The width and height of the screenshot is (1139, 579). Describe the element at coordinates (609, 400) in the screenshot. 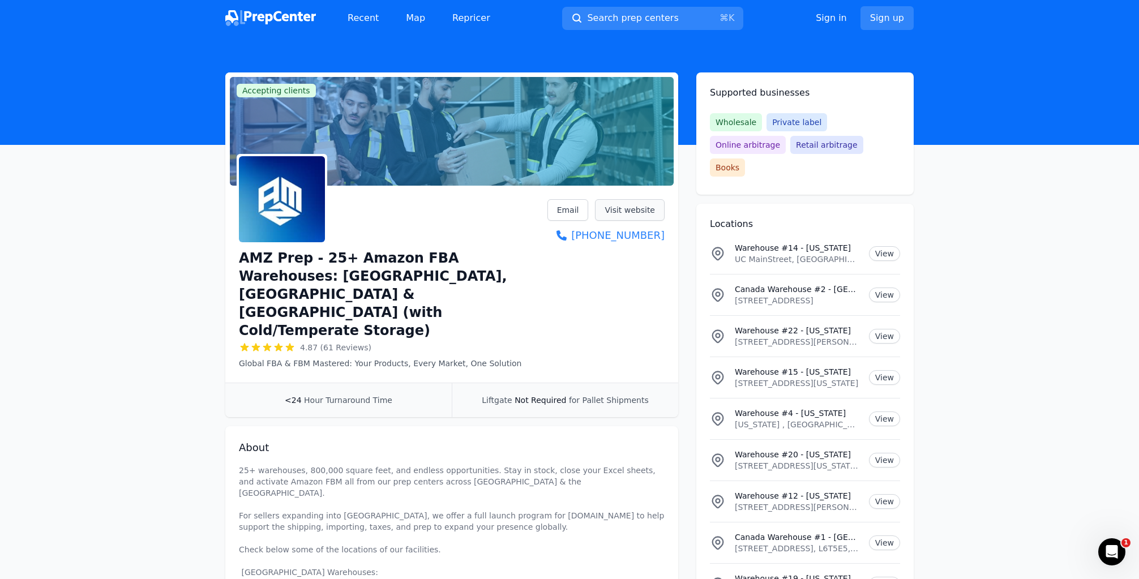

I see `span: for Pallet Shipments` at that location.